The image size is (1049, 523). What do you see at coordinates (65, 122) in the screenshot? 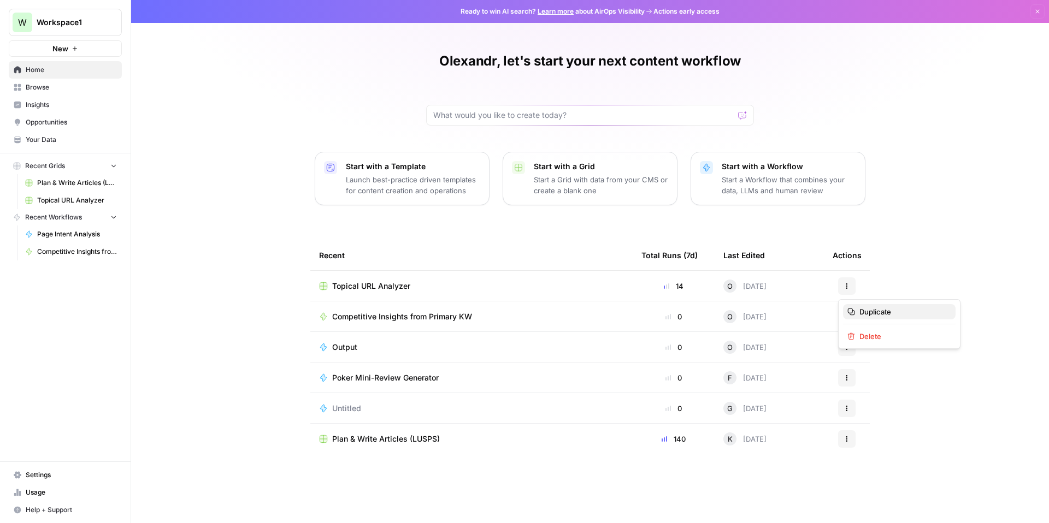
I see `a: Opportunities` at bounding box center [65, 122].